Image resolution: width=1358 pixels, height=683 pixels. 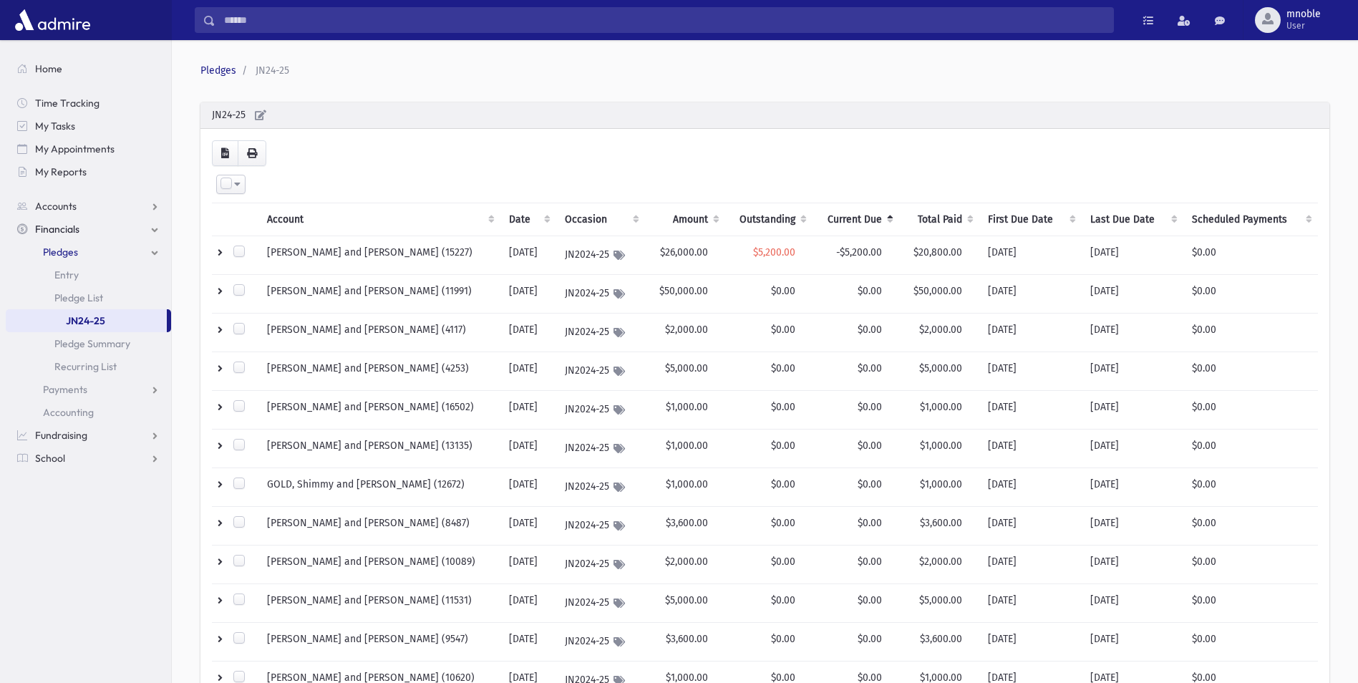 I want to click on a: Pledge Summary, so click(x=88, y=344).